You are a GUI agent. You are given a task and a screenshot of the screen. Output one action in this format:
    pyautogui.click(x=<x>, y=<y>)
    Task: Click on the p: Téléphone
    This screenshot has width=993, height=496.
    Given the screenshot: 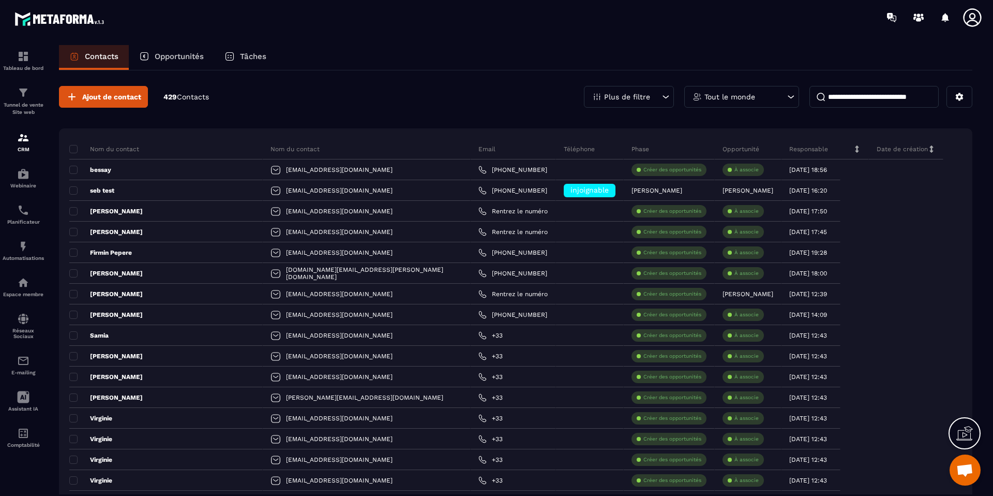 What is the action you would take?
    pyautogui.click(x=580, y=149)
    